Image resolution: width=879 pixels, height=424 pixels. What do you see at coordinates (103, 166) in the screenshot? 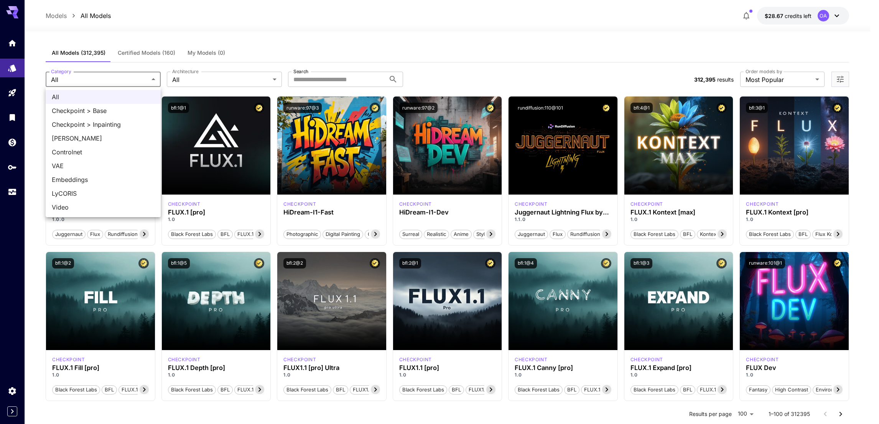
I see `span: VAE` at bounding box center [103, 166].